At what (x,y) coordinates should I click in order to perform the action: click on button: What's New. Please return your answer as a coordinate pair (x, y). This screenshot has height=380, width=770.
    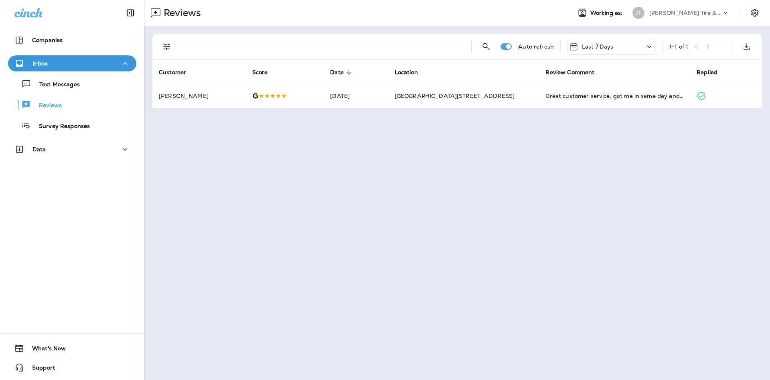
    Looking at the image, I should click on (72, 348).